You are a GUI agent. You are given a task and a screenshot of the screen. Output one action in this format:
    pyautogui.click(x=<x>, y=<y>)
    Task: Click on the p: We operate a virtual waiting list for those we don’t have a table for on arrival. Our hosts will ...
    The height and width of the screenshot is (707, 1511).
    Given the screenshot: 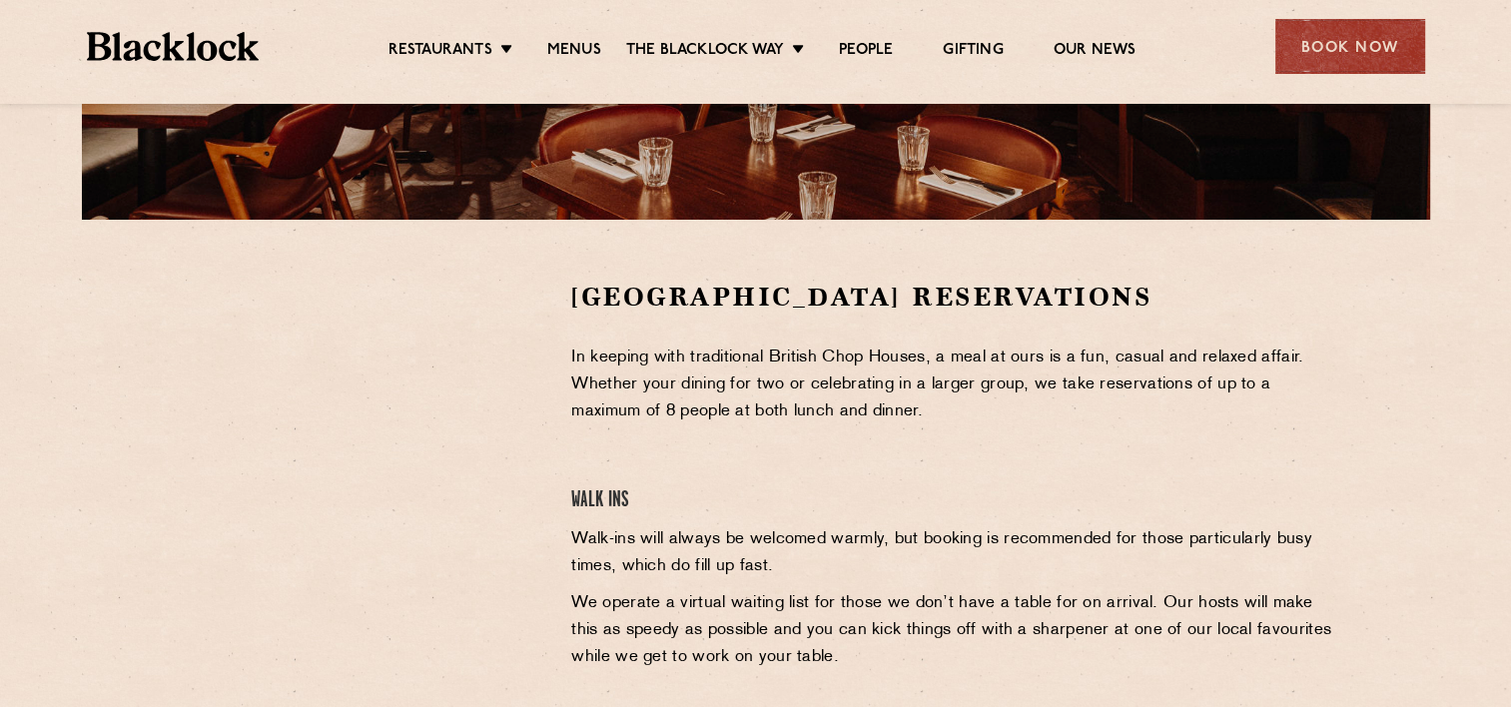 What is the action you would take?
    pyautogui.click(x=953, y=630)
    